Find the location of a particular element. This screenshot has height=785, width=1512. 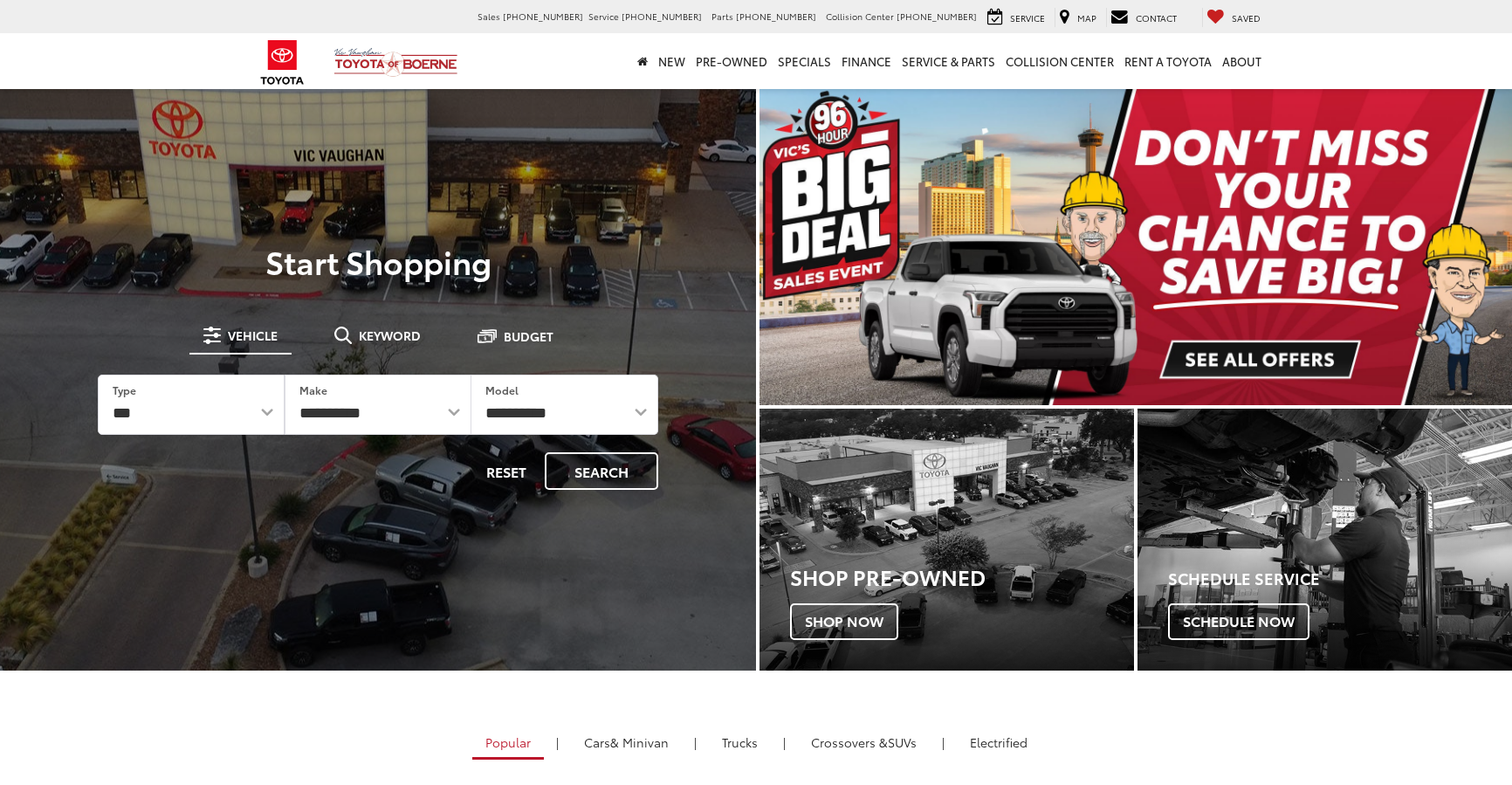

h3: Shop Pre-Owned is located at coordinates (962, 576).